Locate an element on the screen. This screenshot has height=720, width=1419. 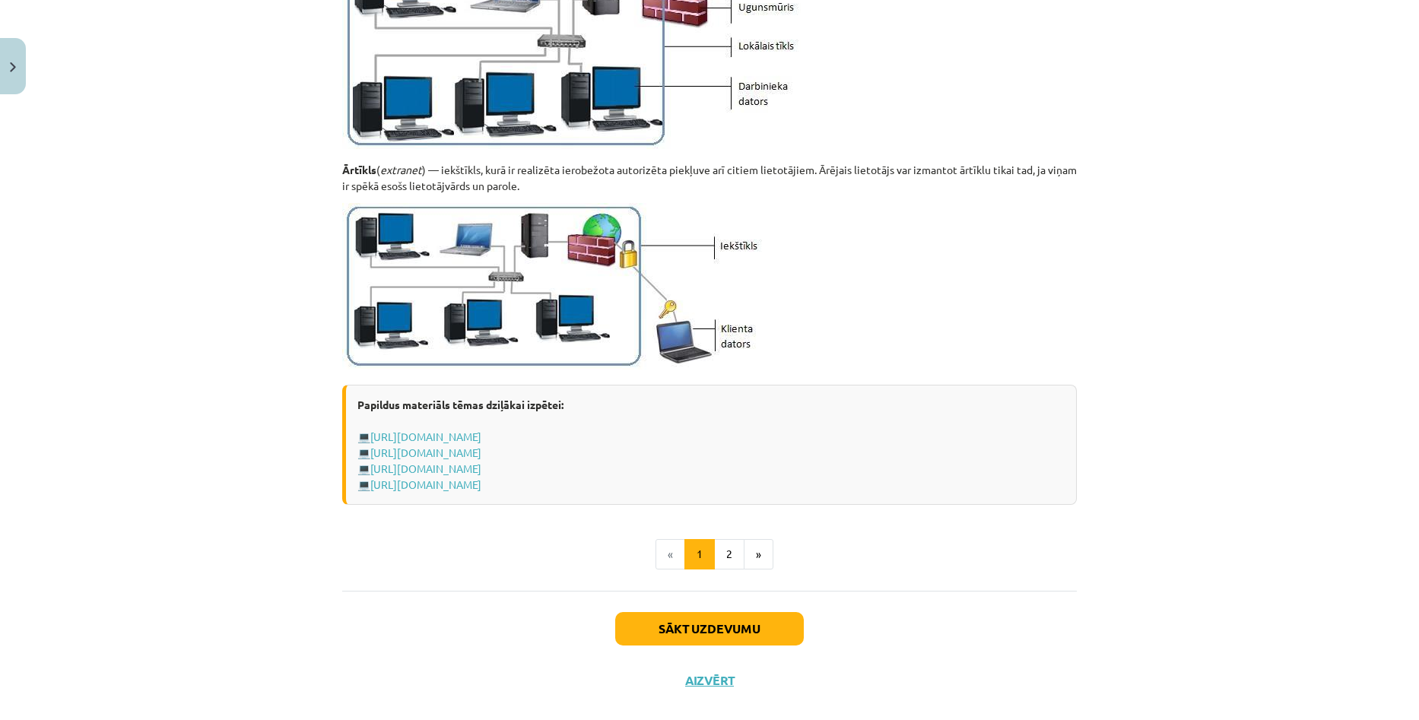
img: icon-close-lesson-0947bae3869378f0d4975bcd49f059093ad1ed9edebbc8119c70593378902aed.svg is located at coordinates (13, 67).